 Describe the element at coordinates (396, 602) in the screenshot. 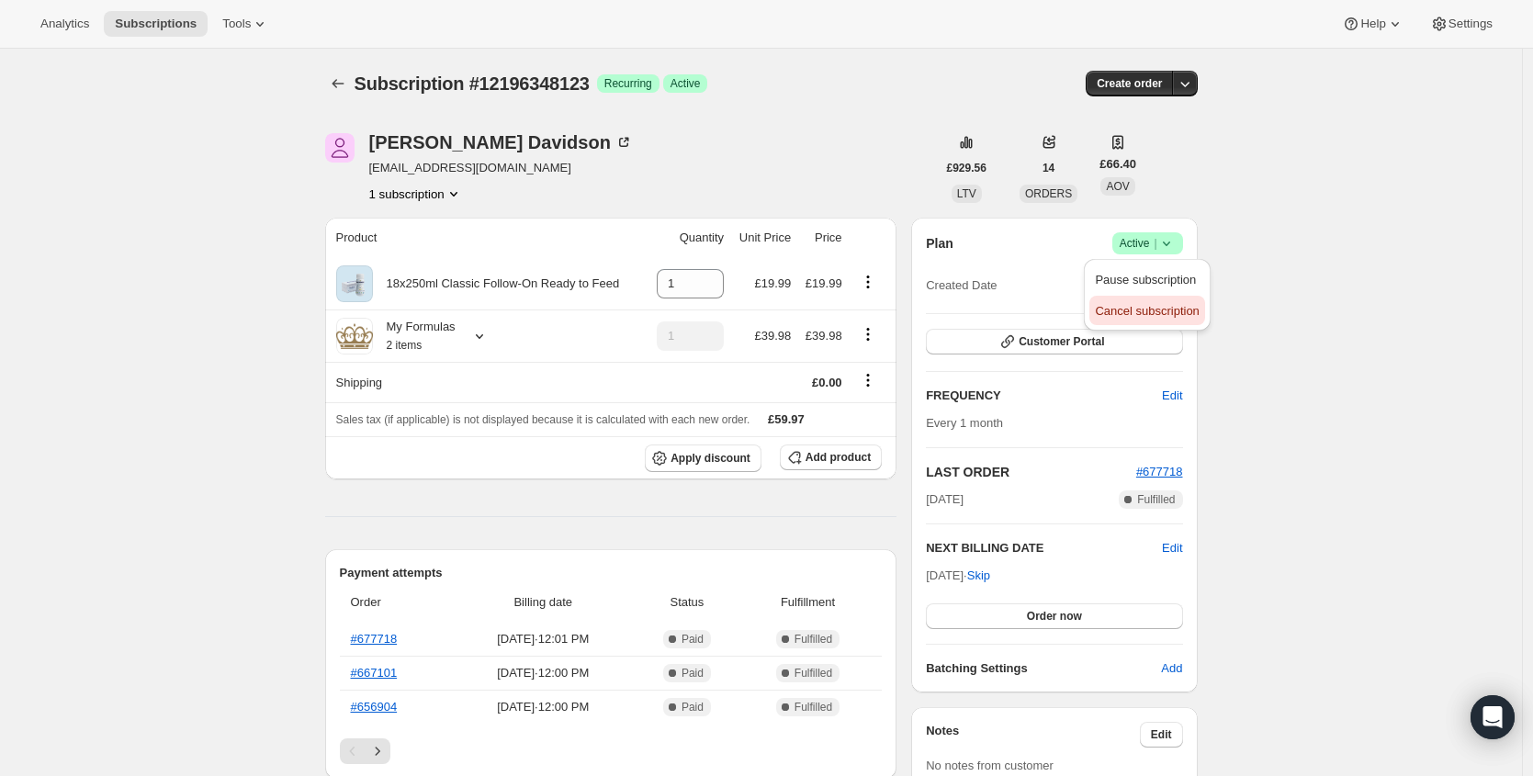

I see `th: Order` at that location.